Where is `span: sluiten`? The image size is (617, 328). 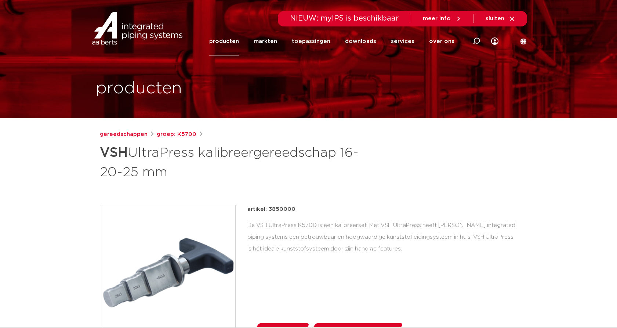
span: sluiten is located at coordinates (495, 18).